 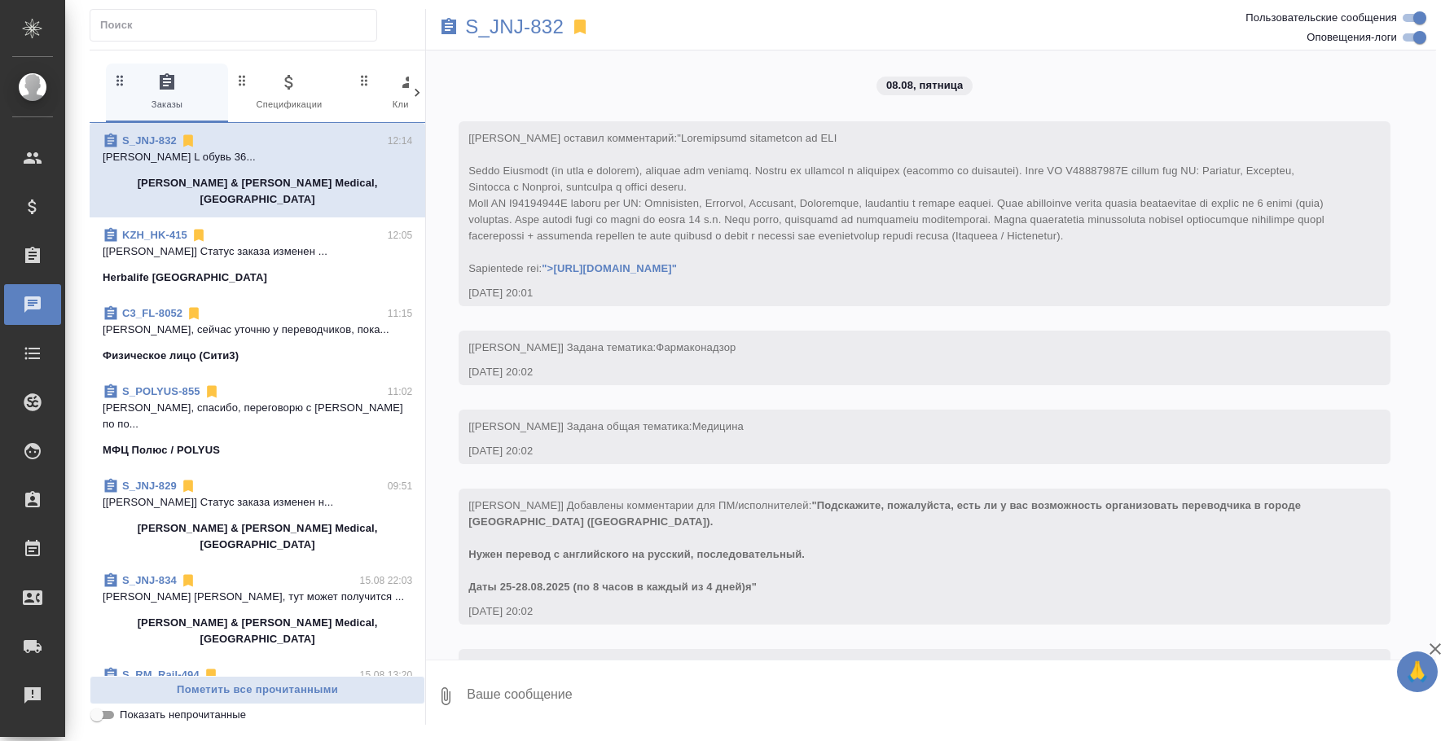 What do you see at coordinates (400, 392) in the screenshot?
I see `p: 11:02` at bounding box center [400, 392].